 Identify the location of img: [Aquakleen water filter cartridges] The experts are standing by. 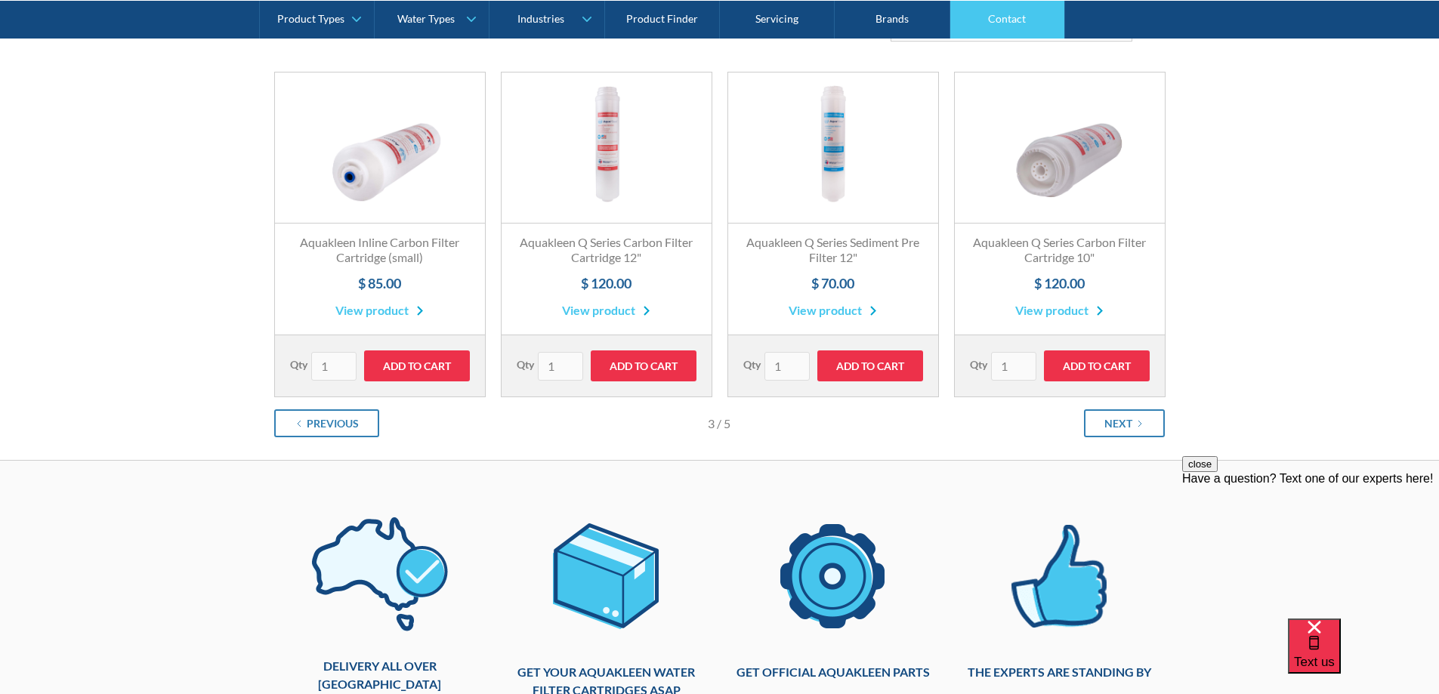
(1059, 577).